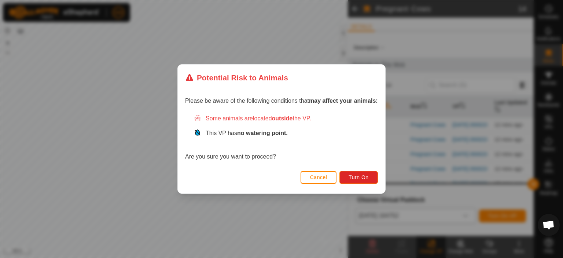 The height and width of the screenshot is (258, 563). What do you see at coordinates (282, 118) in the screenshot?
I see `span: located the VP.` at bounding box center [282, 118].